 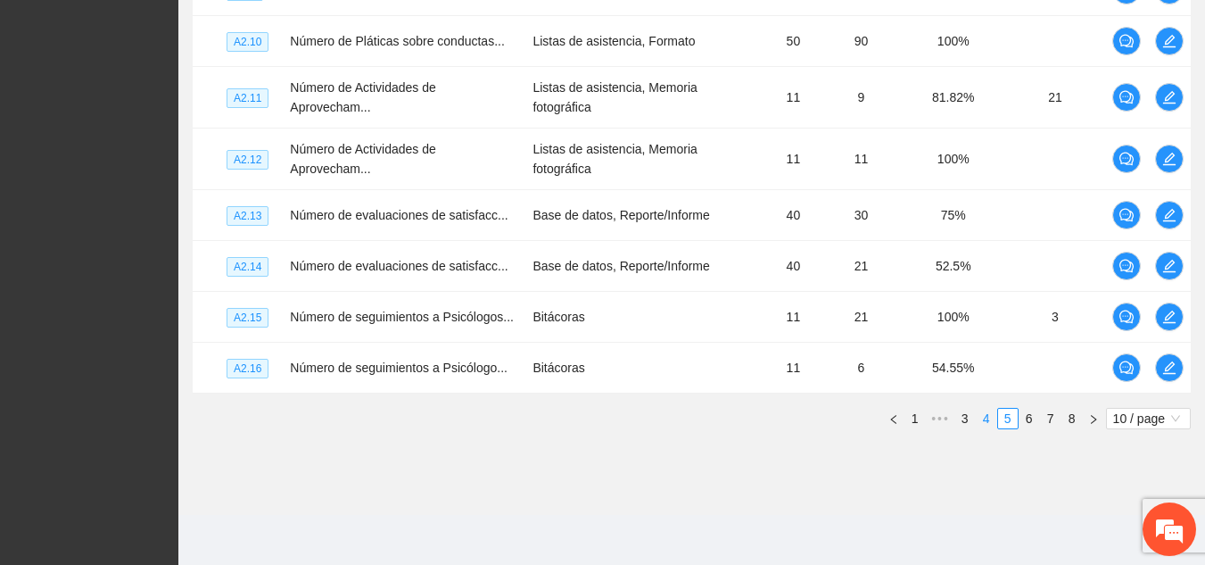 I want to click on a: 1, so click(x=915, y=418).